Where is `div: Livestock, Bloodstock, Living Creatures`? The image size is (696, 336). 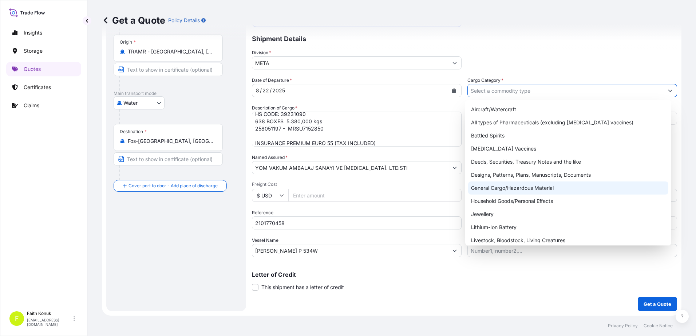 div: Livestock, Bloodstock, Living Creatures is located at coordinates (568, 240).